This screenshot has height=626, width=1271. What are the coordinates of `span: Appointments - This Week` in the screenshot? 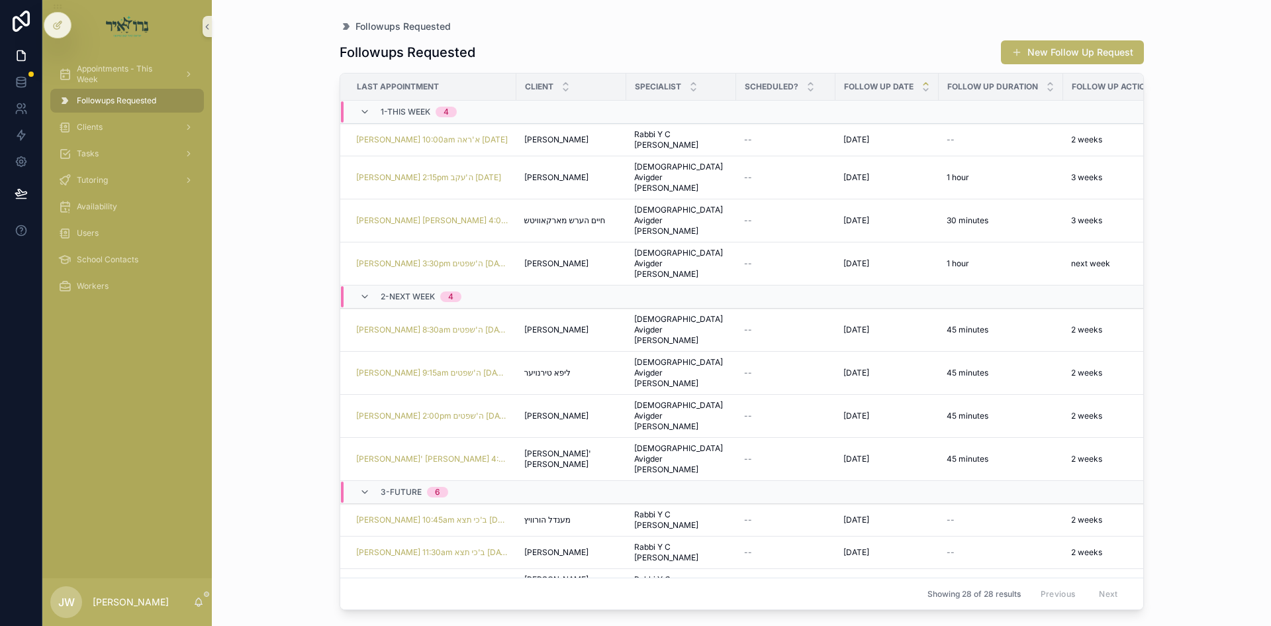 It's located at (125, 74).